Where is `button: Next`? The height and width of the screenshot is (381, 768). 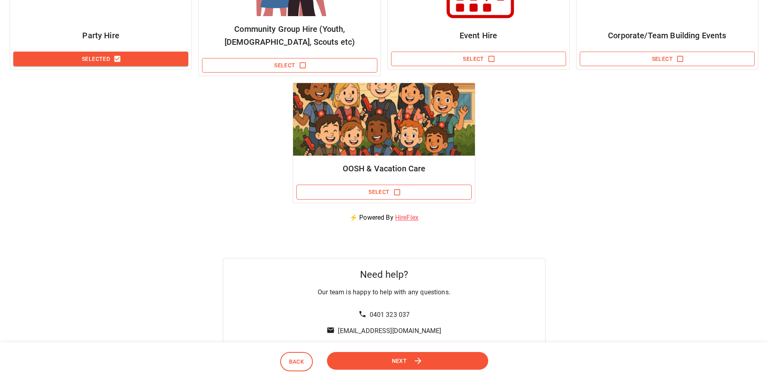
button: Next is located at coordinates (408, 361).